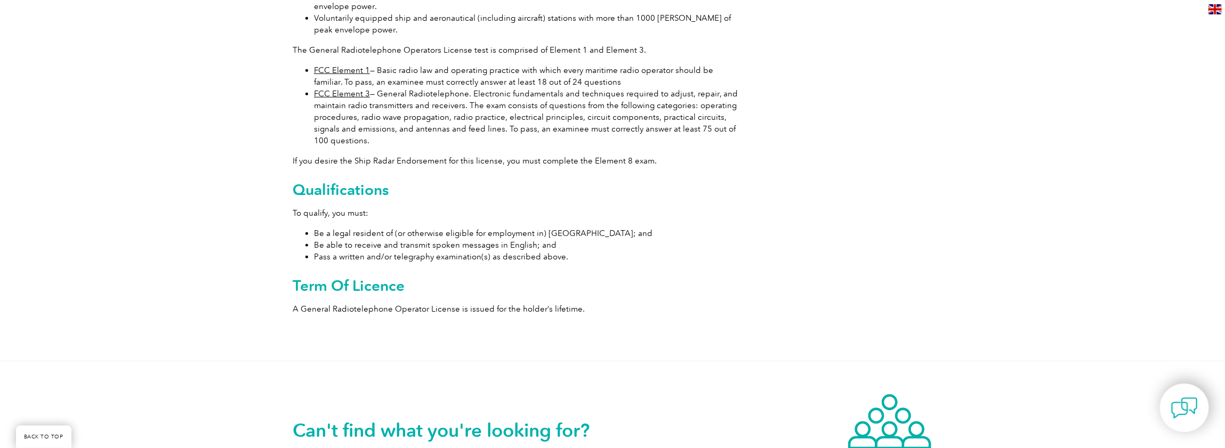  Describe the element at coordinates (517, 161) in the screenshot. I see `p: If you desire the Ship Radar Endorsement for this license, you must complete the Element 8 exam.` at that location.